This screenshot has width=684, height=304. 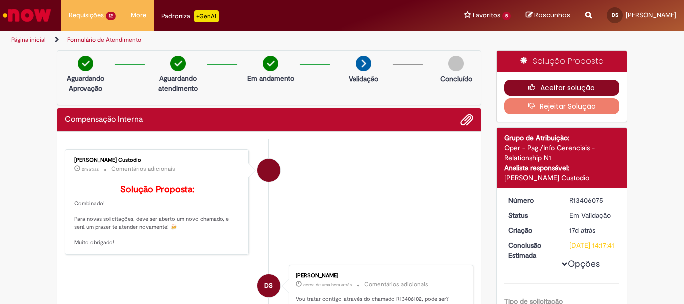 I want to click on dt: Criação, so click(x=531, y=230).